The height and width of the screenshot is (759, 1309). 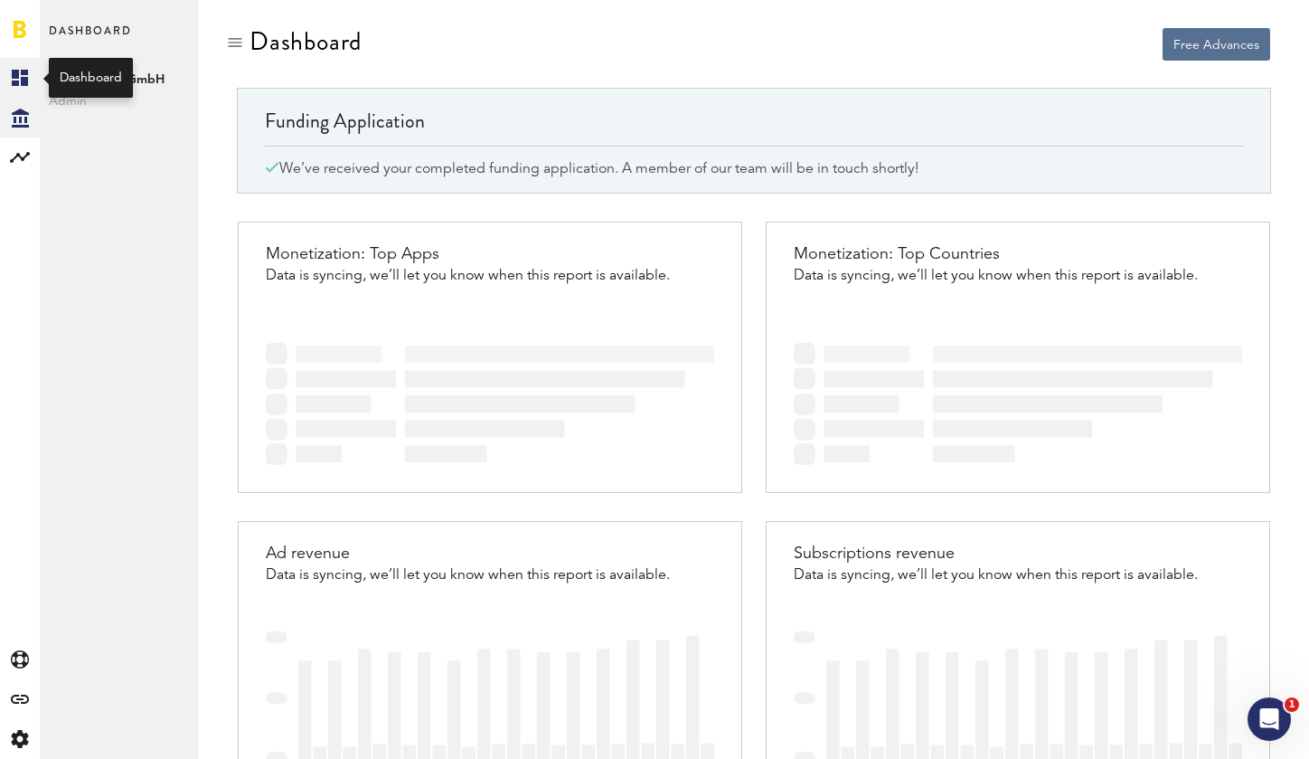 I want to click on span: Support, so click(x=71, y=21).